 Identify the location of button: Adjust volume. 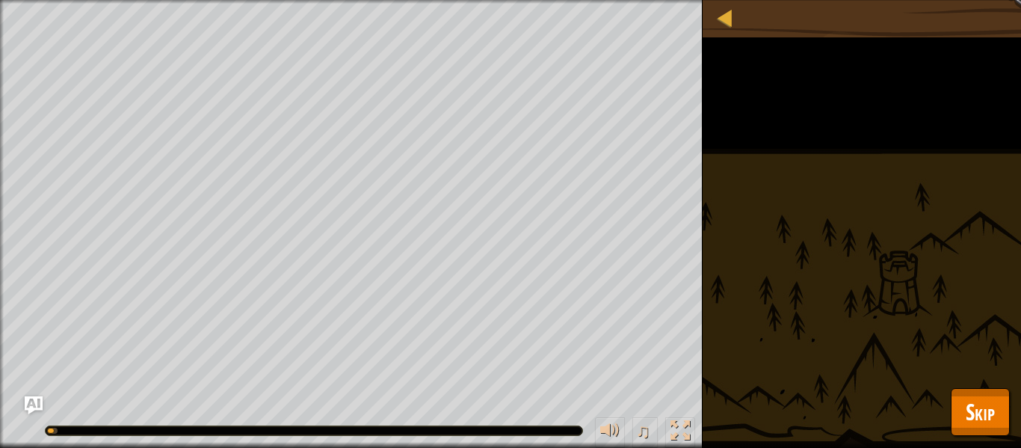
(610, 432).